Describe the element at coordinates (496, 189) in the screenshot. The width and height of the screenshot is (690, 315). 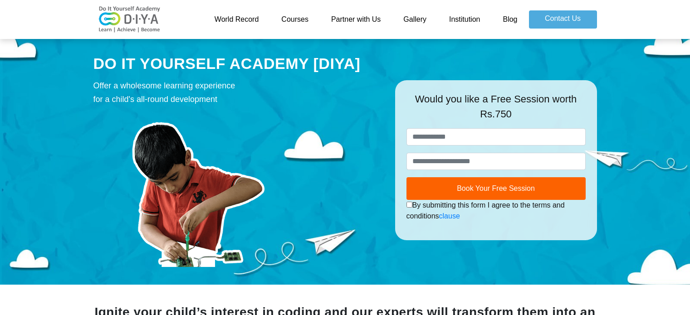
I see `button: Book Your Free Session` at that location.